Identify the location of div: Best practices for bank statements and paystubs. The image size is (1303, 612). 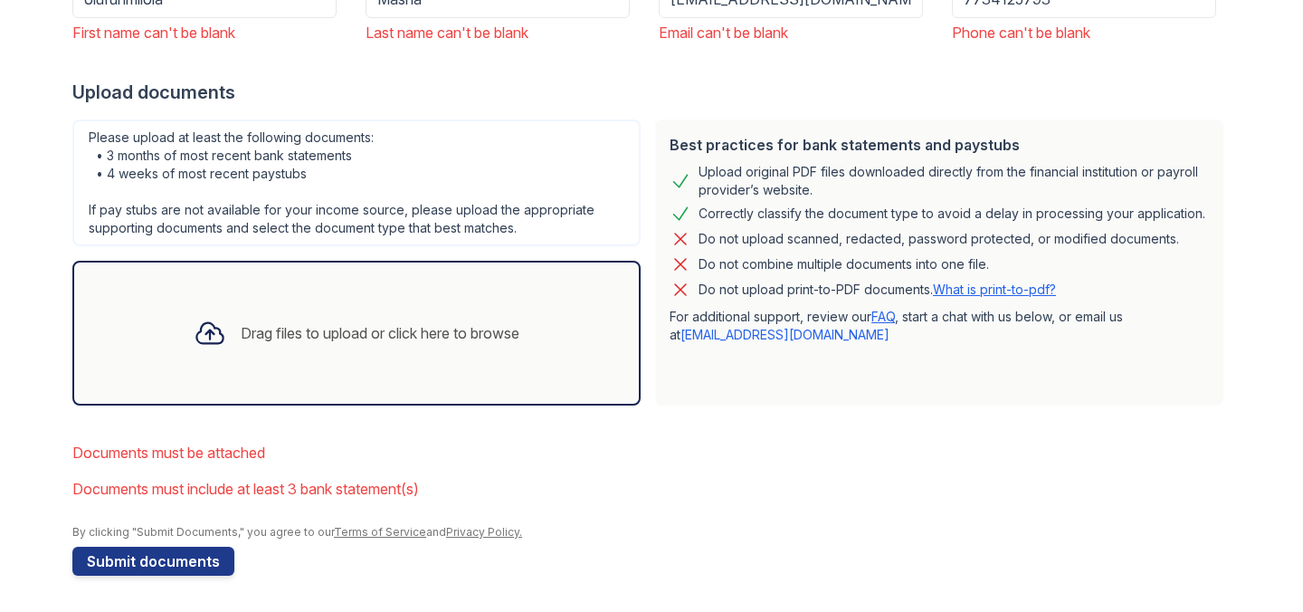
(939, 145).